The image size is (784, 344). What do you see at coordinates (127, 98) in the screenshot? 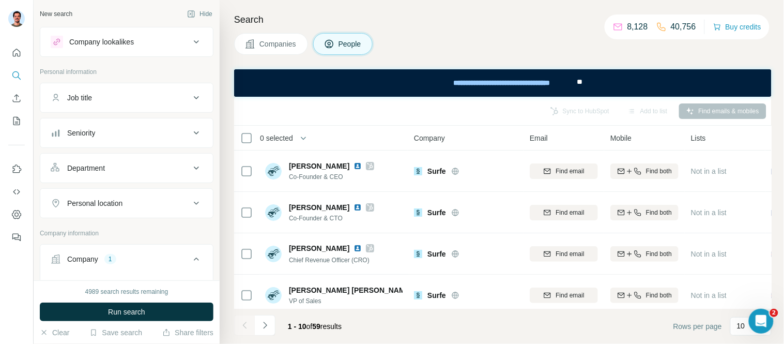
I see `button: Job title` at bounding box center [127, 98].